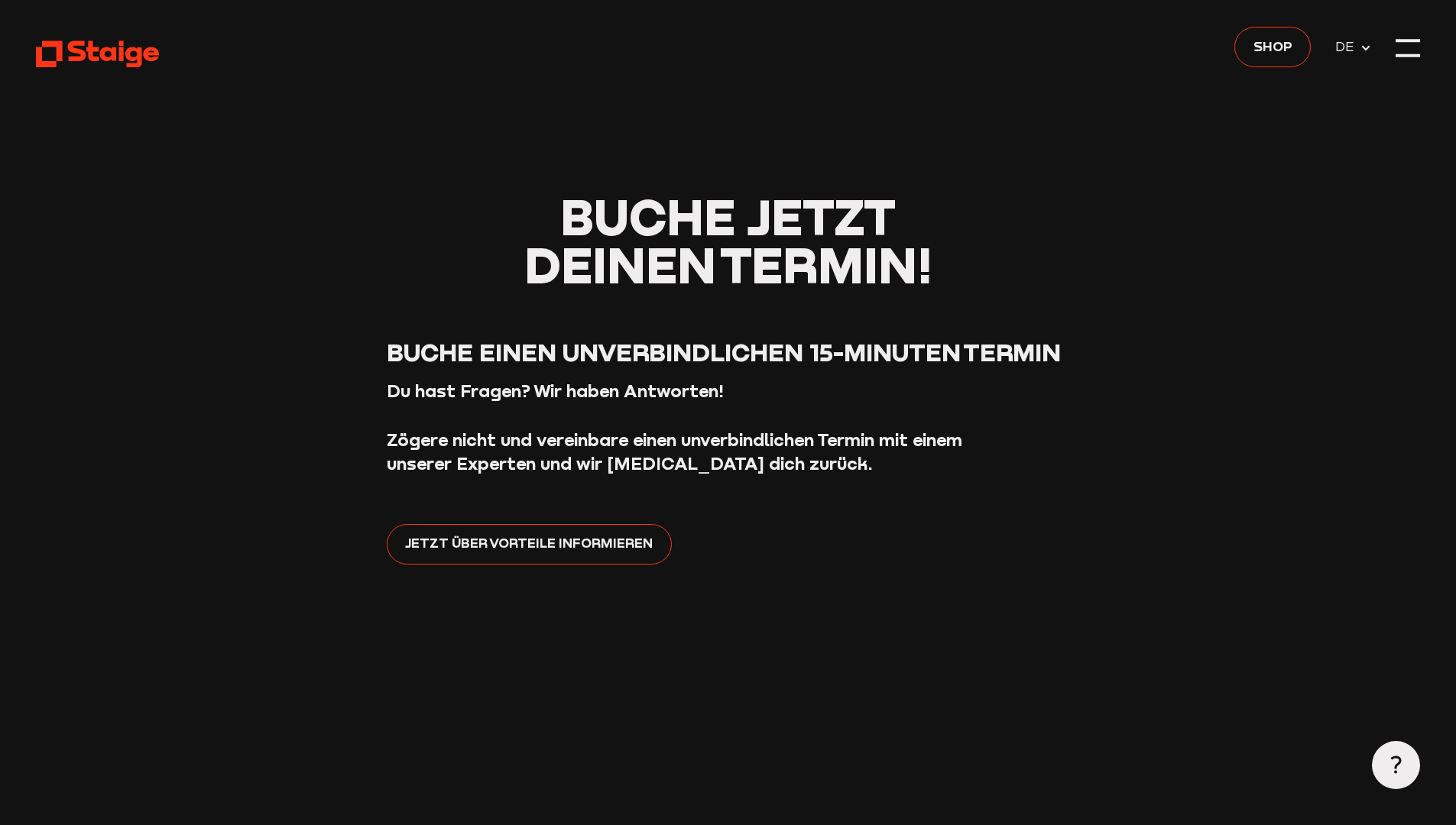 The image size is (1456, 825). What do you see at coordinates (674, 451) in the screenshot?
I see `strong: Zögere nicht und vereinbare einen unverbindlichen Termin mit einem unserer Experten und wir [MEDI...` at bounding box center [674, 451].